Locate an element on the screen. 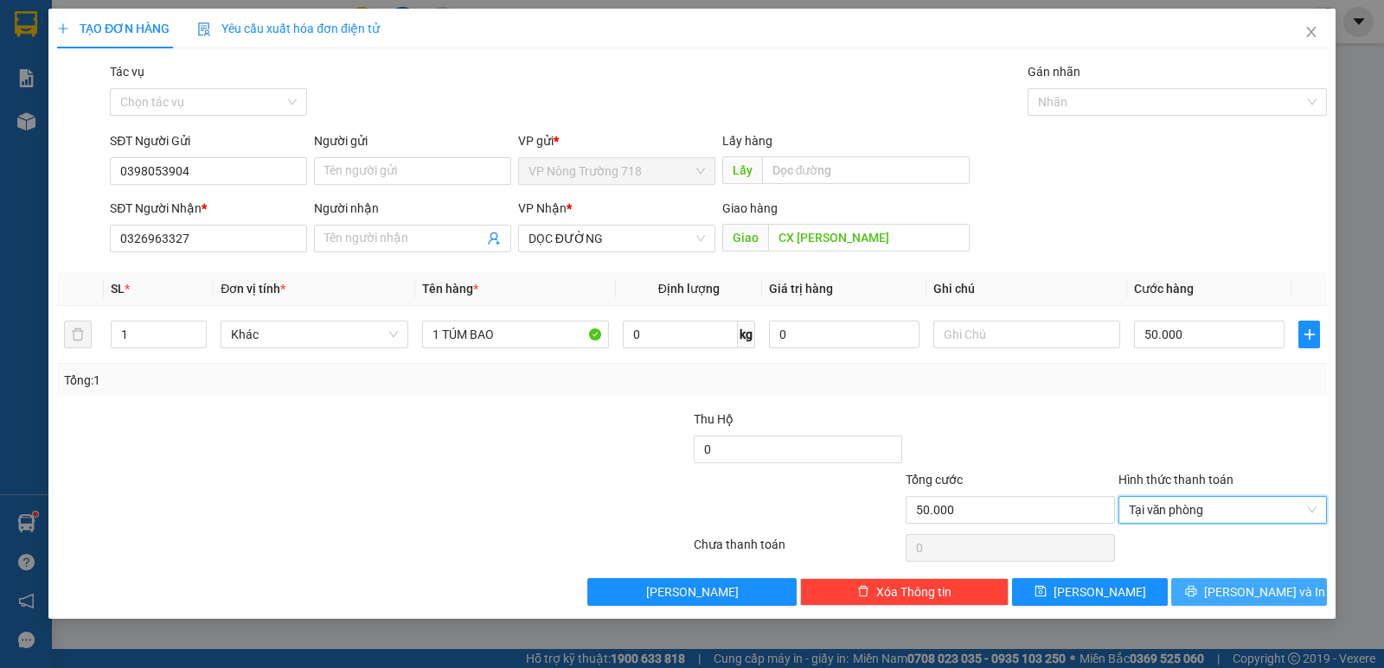 Image resolution: width=1384 pixels, height=668 pixels. div: 0989168795 is located at coordinates (235, 89).